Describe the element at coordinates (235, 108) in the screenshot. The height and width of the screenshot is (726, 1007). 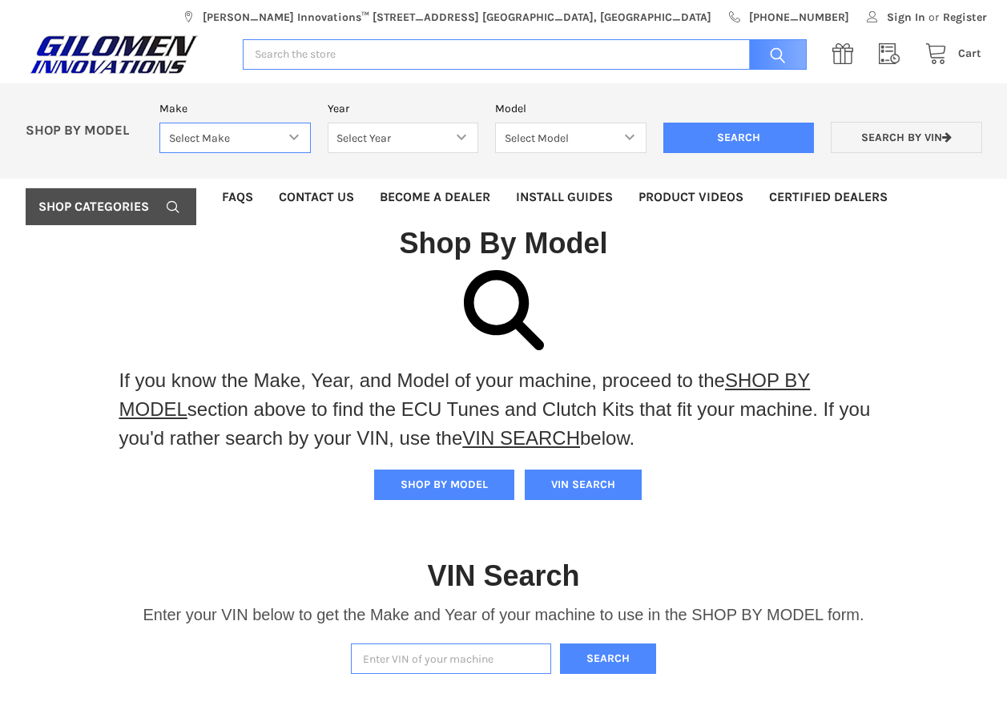
I see `label: Make` at that location.